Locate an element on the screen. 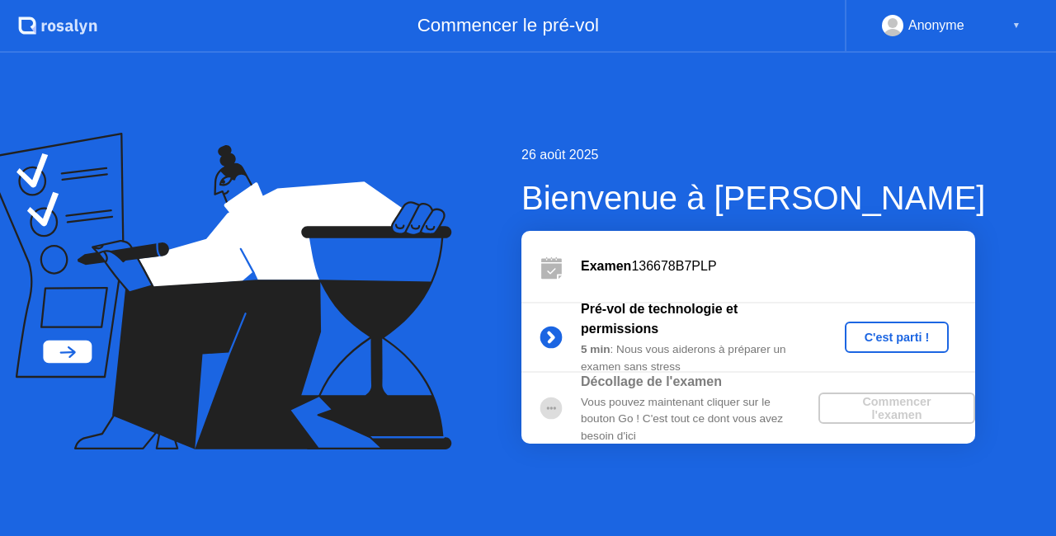 This screenshot has height=536, width=1056. b: 5 min is located at coordinates (596, 349).